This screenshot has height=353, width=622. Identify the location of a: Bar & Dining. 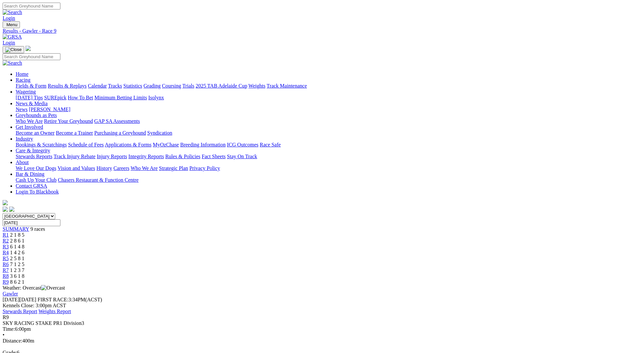
(30, 174).